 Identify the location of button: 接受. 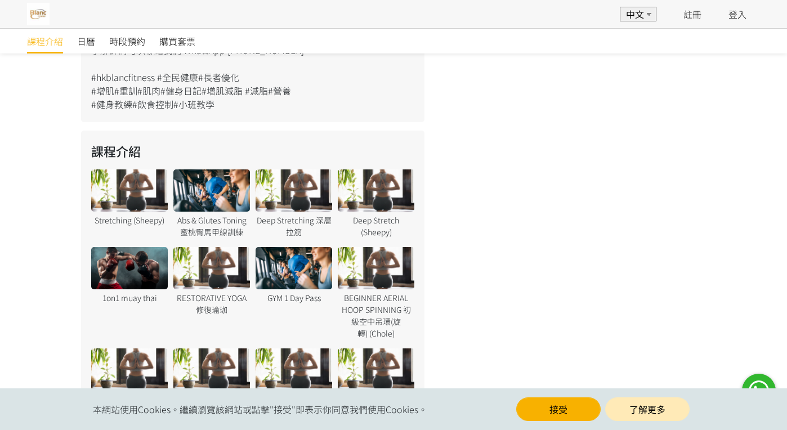
(558, 409).